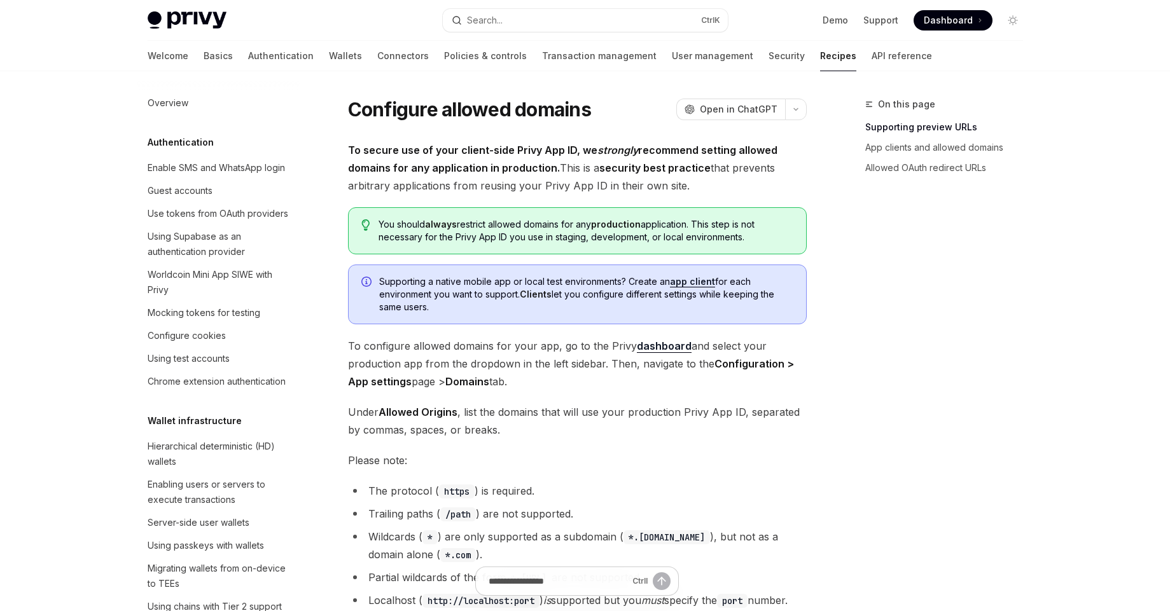 Image resolution: width=1170 pixels, height=611 pixels. I want to click on a: dashboard, so click(664, 346).